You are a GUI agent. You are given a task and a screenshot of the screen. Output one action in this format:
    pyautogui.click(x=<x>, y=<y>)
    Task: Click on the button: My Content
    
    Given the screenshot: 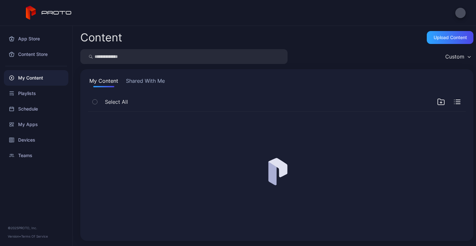 What is the action you would take?
    pyautogui.click(x=104, y=82)
    